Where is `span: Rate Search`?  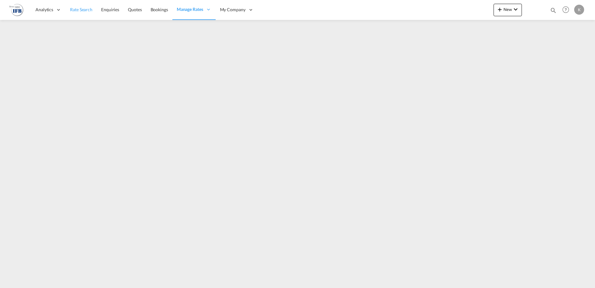 span: Rate Search is located at coordinates (81, 9).